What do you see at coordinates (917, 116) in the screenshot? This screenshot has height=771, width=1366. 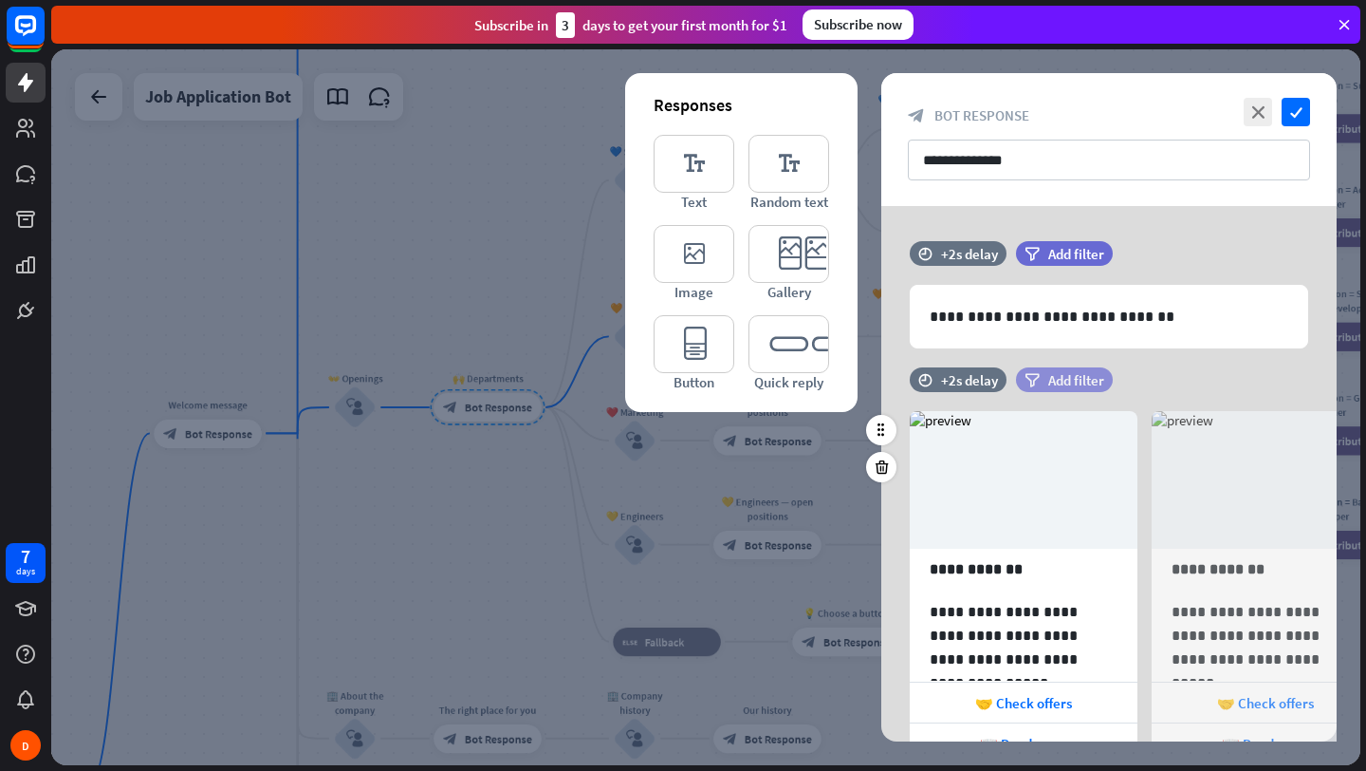 I see `i: block_bot_response` at bounding box center [917, 116].